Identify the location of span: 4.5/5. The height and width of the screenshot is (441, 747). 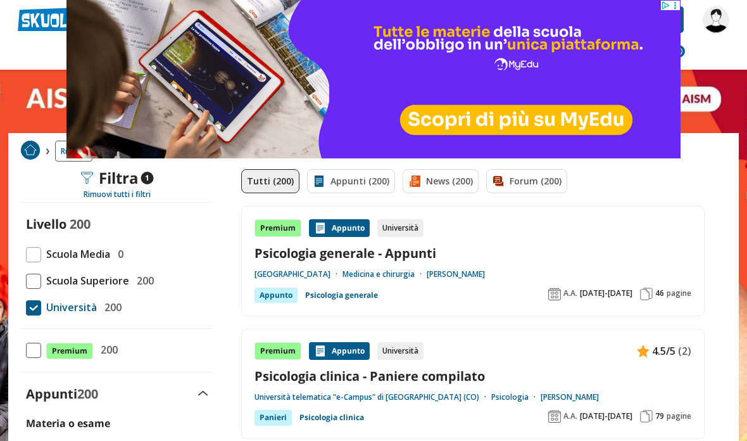
(664, 351).